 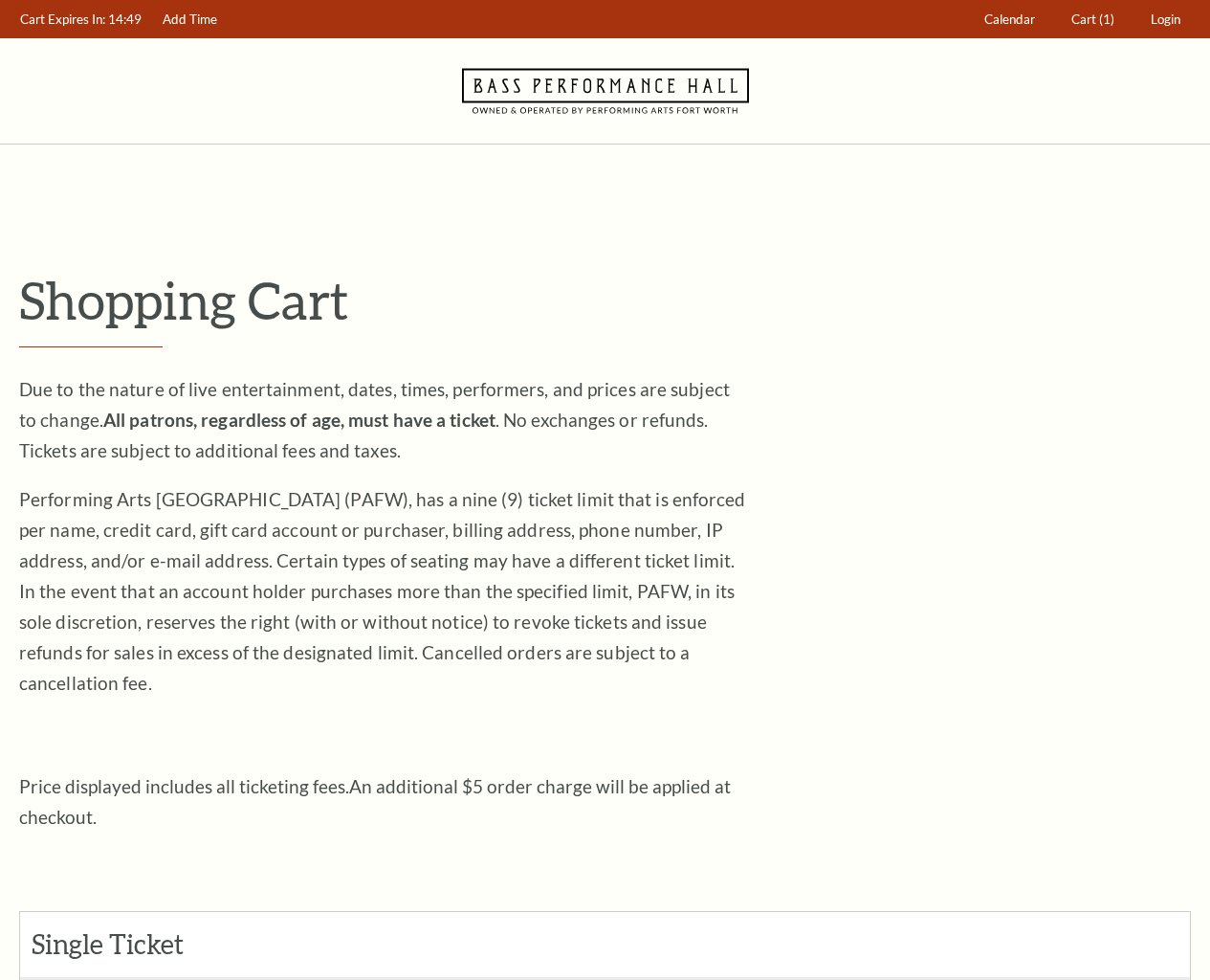 What do you see at coordinates (604, 299) in the screenshot?
I see `p: Shopping Cart` at bounding box center [604, 299].